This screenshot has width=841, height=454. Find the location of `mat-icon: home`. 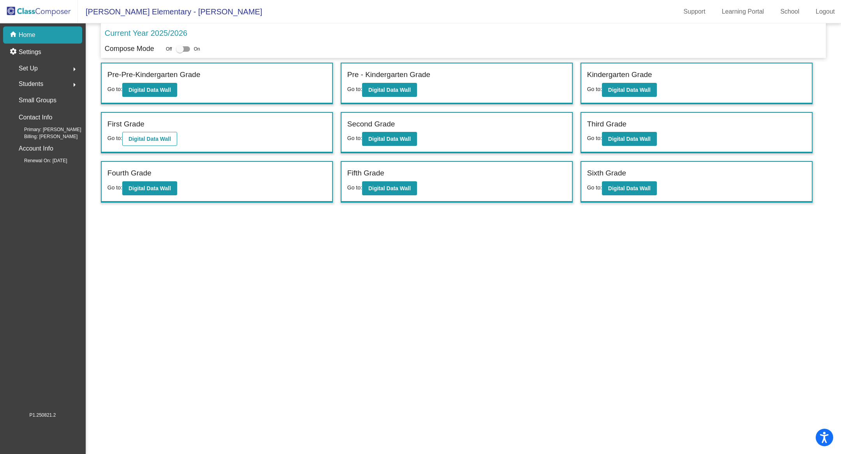

mat-icon: home is located at coordinates (14, 35).